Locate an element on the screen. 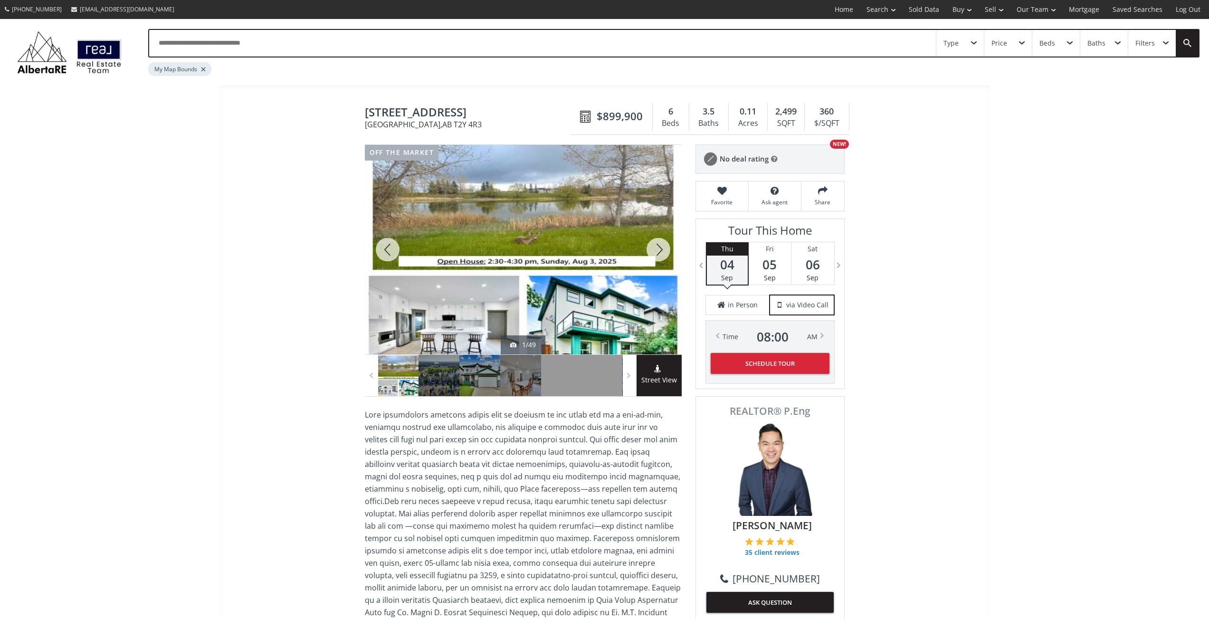 The width and height of the screenshot is (1209, 619). span: 05 is located at coordinates (770, 265).